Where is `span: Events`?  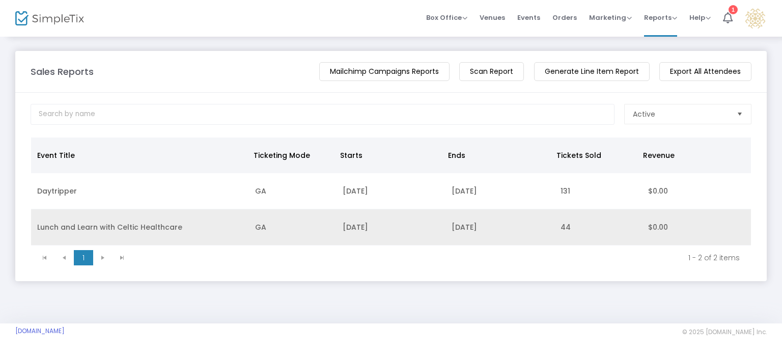
span: Events is located at coordinates (529, 17).